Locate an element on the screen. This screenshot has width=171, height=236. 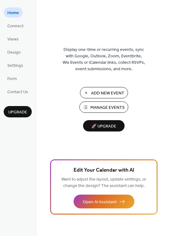
span: Design is located at coordinates (14, 52).